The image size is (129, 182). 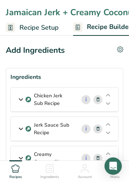 What do you see at coordinates (65, 77) in the screenshot?
I see `div: Ingredients` at bounding box center [65, 77].